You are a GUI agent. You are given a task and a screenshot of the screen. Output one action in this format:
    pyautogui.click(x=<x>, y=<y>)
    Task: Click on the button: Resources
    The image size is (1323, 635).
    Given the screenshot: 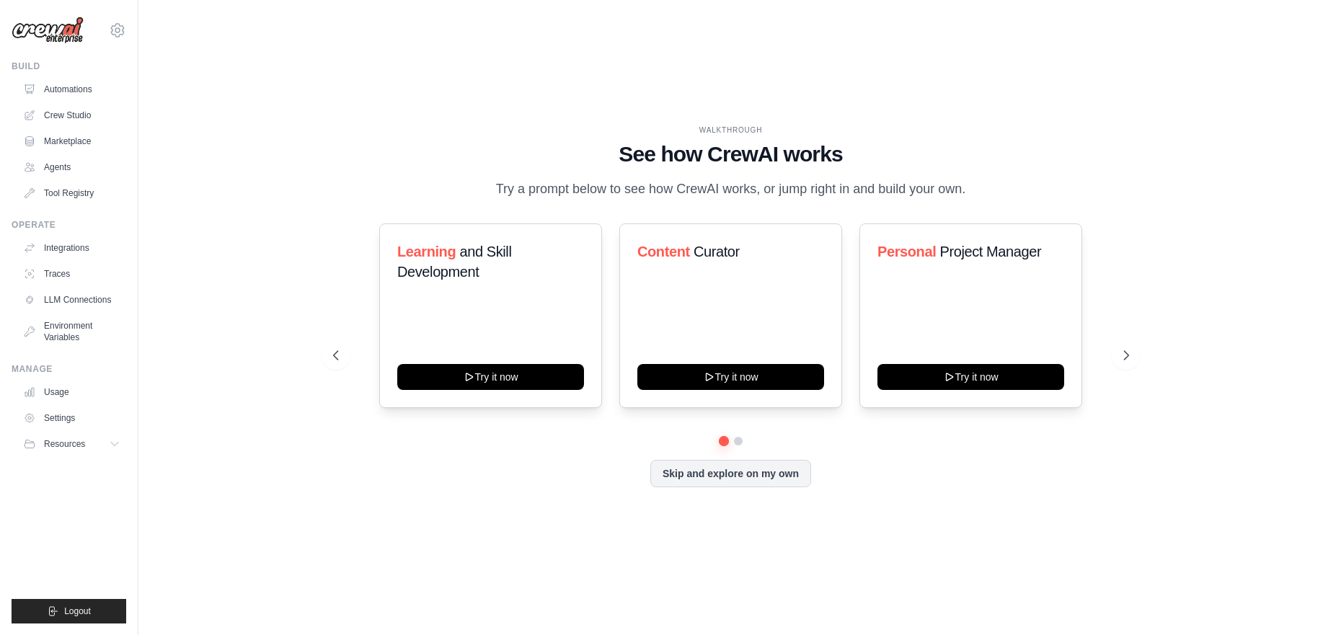 What is the action you would take?
    pyautogui.click(x=71, y=444)
    